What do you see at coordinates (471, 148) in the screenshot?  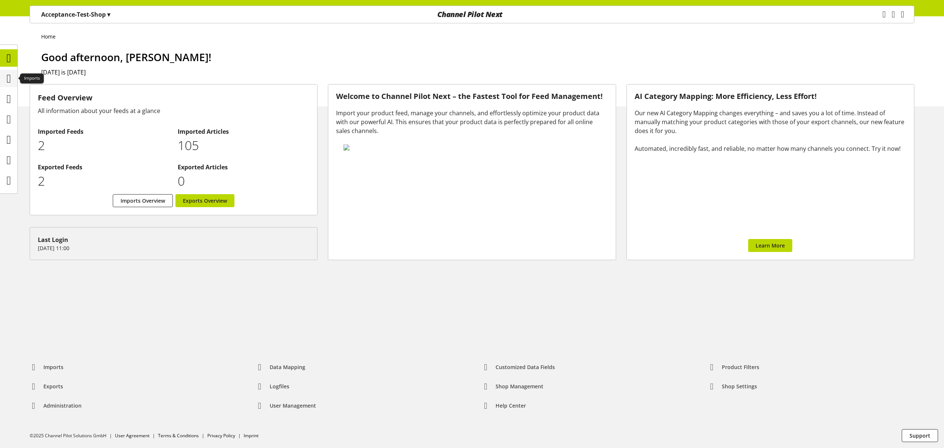 I see `img: 78e1b9dcff1e8392d83655fcfc870417.svg` at bounding box center [471, 148].